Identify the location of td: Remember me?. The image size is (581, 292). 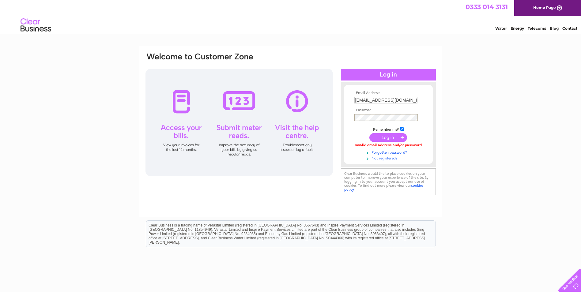
(389, 129).